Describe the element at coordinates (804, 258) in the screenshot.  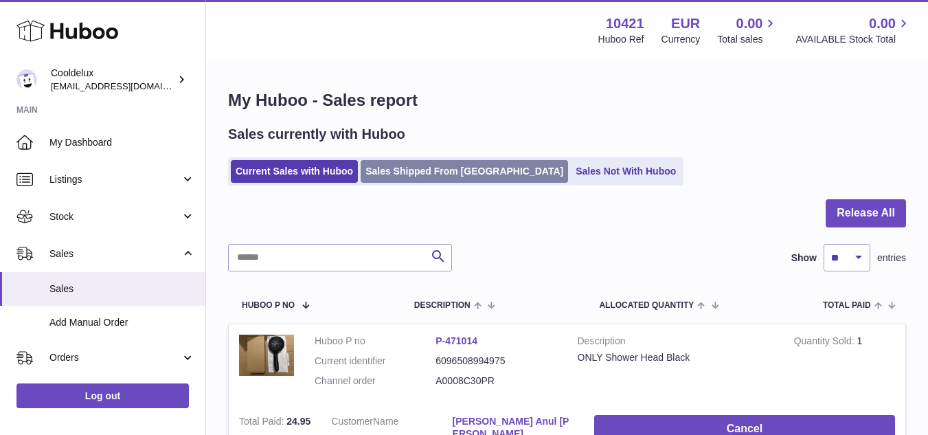
I see `label: Show` at that location.